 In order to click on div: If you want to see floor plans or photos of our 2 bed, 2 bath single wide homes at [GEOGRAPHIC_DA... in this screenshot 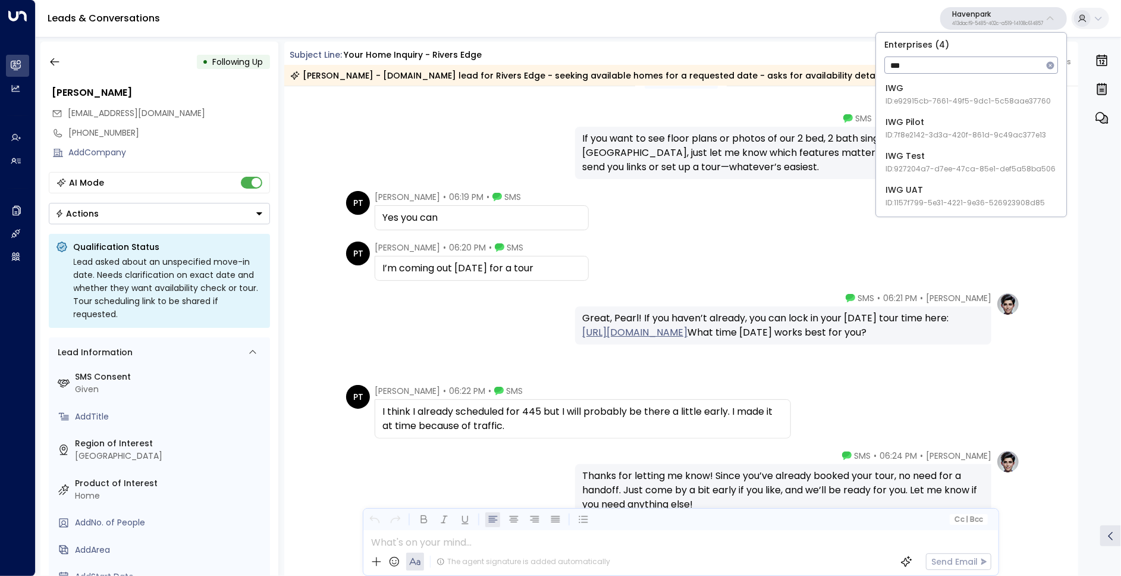, I will do `click(783, 153)`.